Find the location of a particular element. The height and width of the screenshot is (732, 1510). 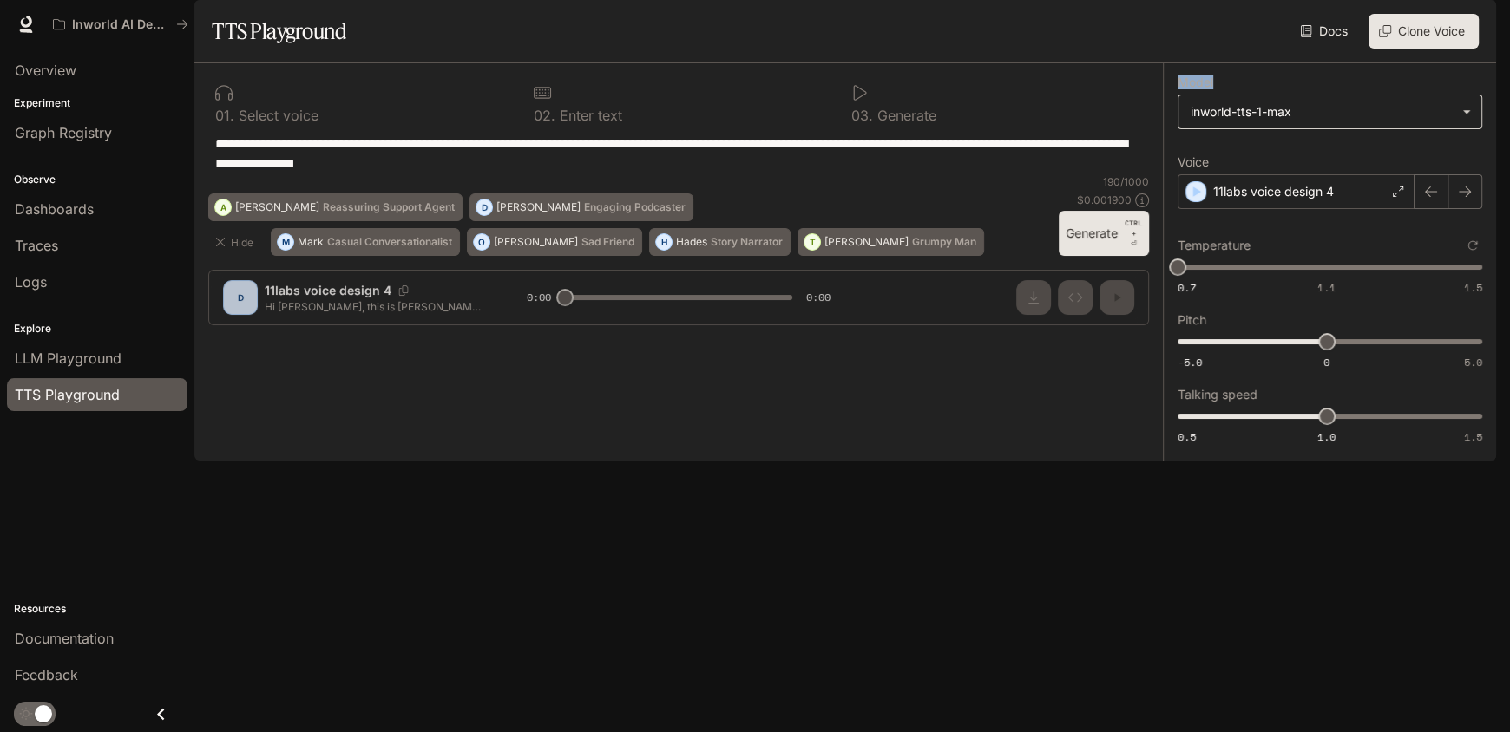

p: 0 3 . is located at coordinates (862, 115).